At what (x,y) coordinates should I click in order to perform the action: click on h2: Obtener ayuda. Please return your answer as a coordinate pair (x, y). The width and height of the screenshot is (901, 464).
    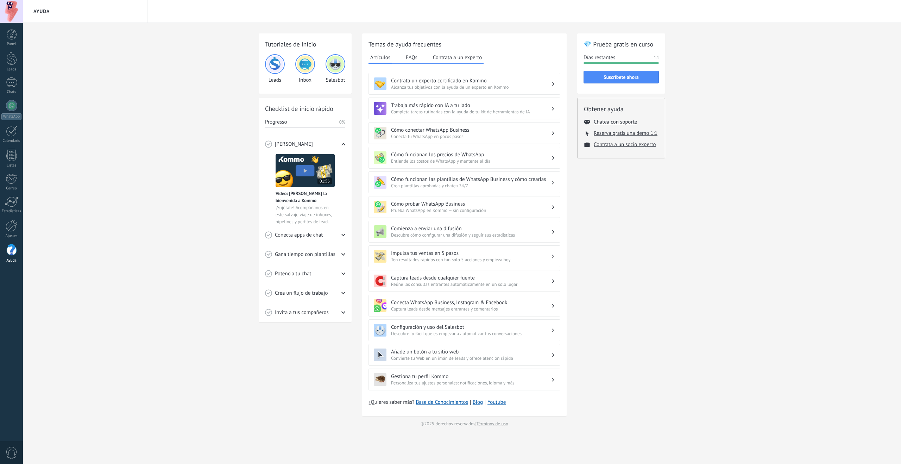
    Looking at the image, I should click on (622, 109).